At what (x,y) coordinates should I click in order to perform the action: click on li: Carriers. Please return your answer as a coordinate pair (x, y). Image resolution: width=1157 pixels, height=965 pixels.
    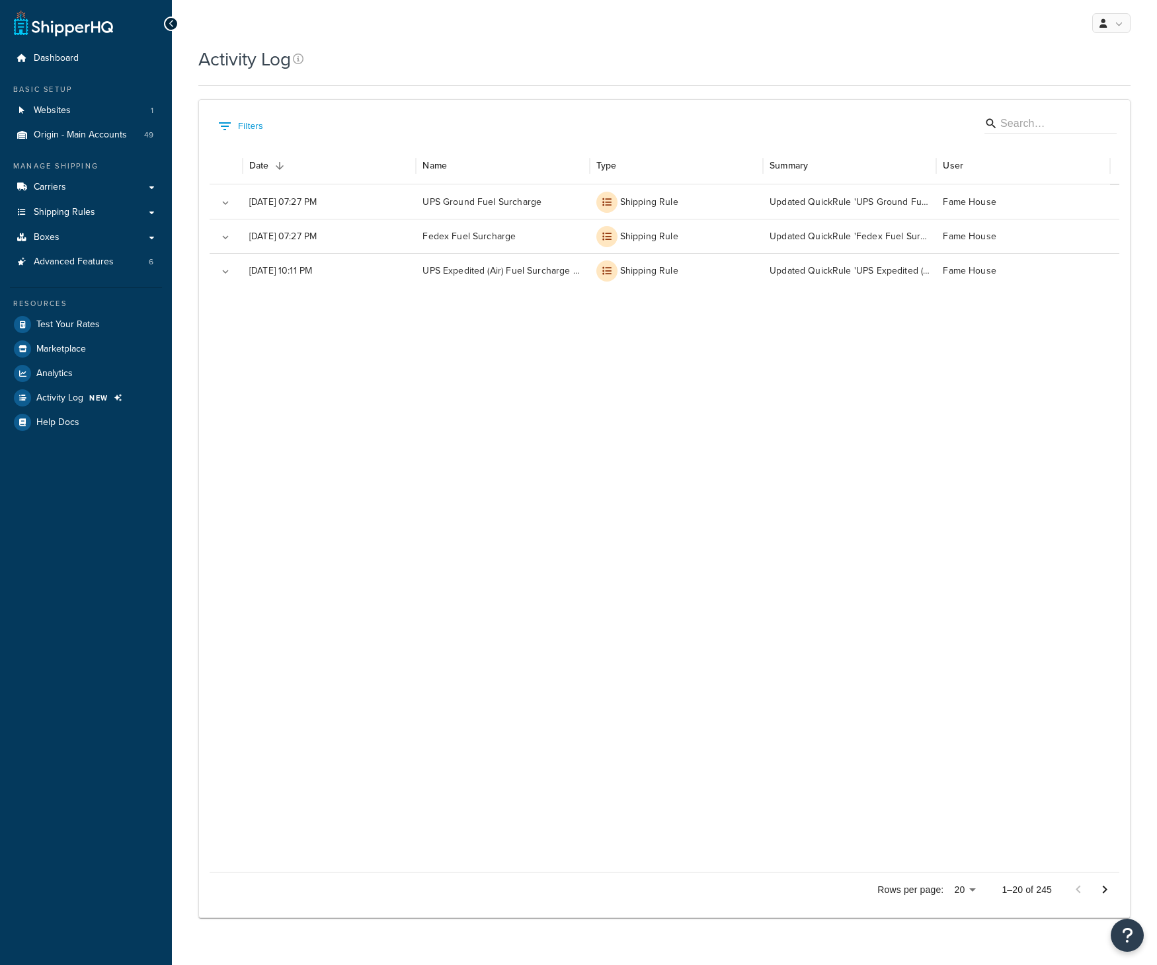
    Looking at the image, I should click on (86, 187).